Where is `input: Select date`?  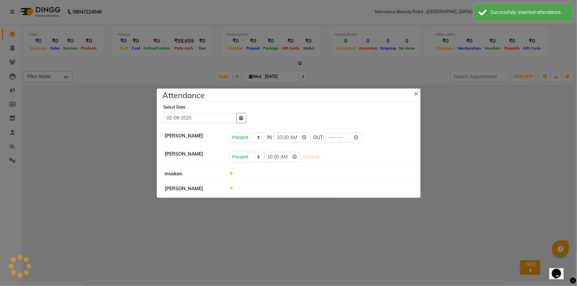 input: Select date is located at coordinates (200, 118).